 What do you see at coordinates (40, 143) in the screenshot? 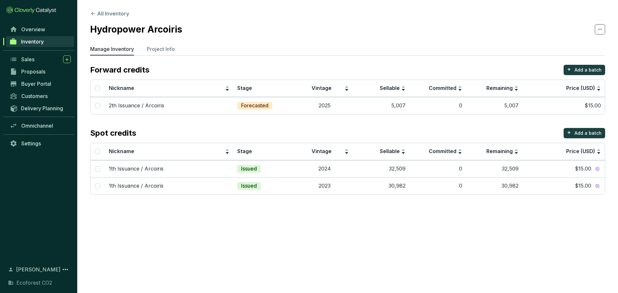
I see `a: Settings` at bounding box center [40, 143].